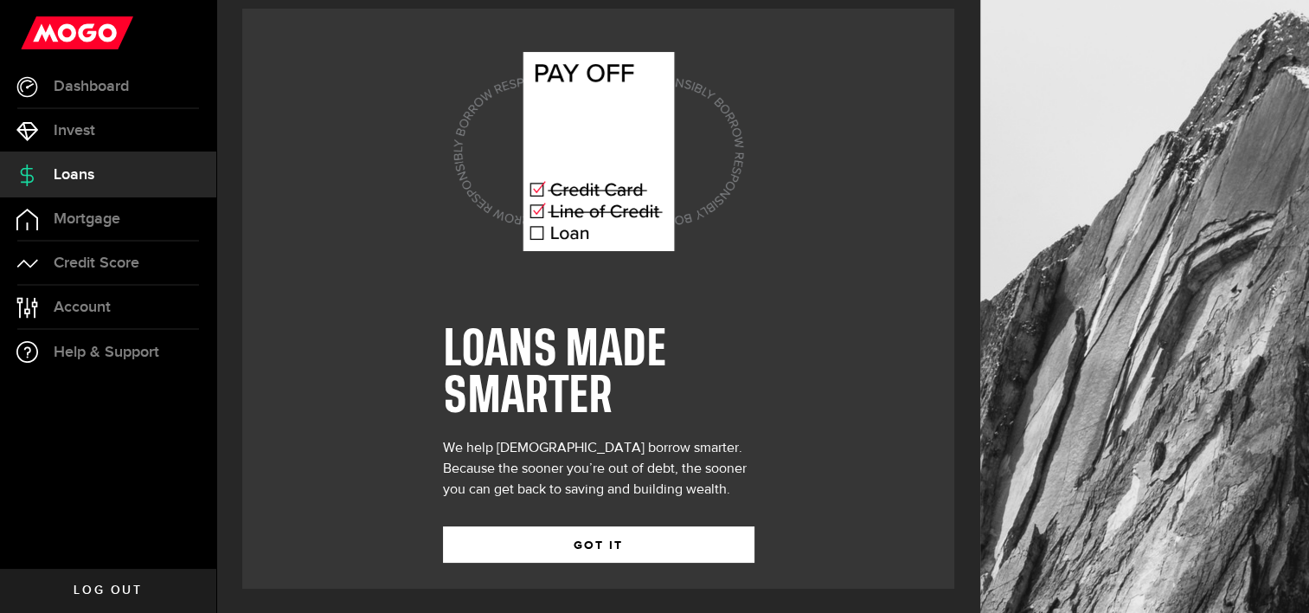  What do you see at coordinates (96, 263) in the screenshot?
I see `span: Credit Score` at bounding box center [96, 263].